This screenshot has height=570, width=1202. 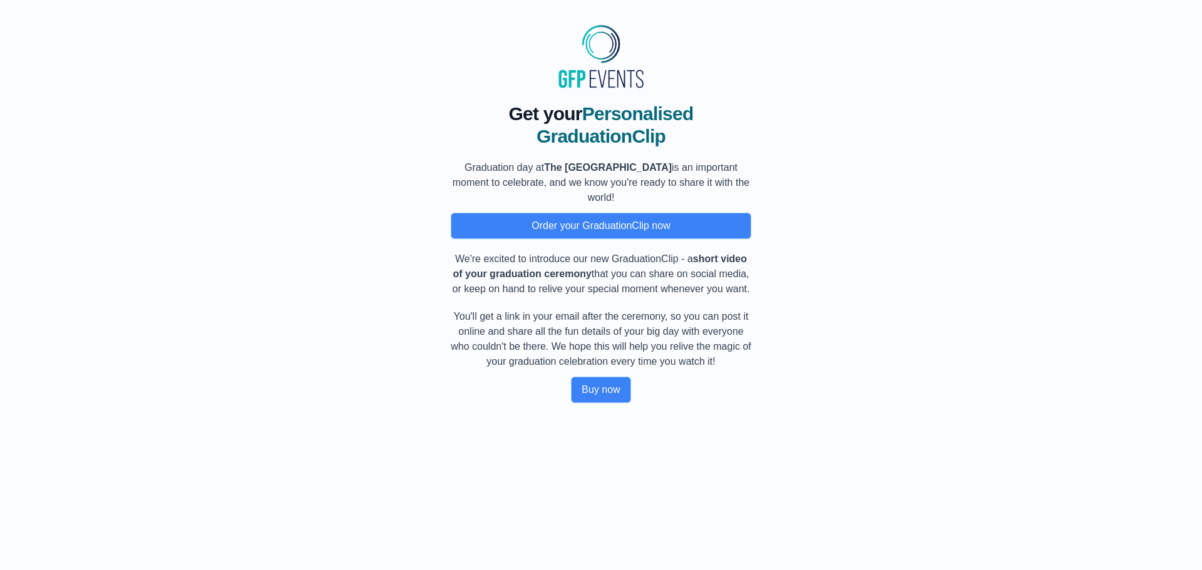 I want to click on p: Graduation day at is an important moment to celebrate, and we know you're ready to share it with ..., so click(x=601, y=183).